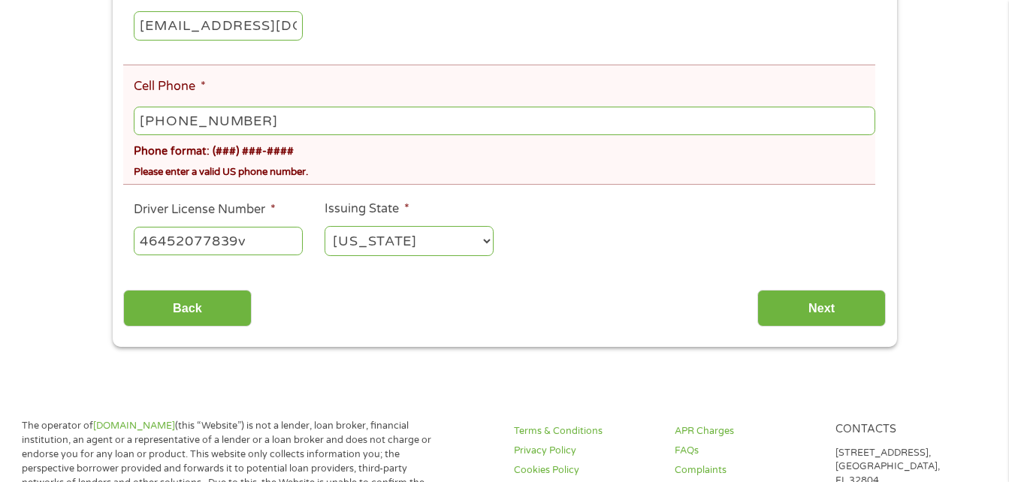 This screenshot has height=482, width=1009. Describe the element at coordinates (218, 26) in the screenshot. I see `input: john@gmail.com` at that location.